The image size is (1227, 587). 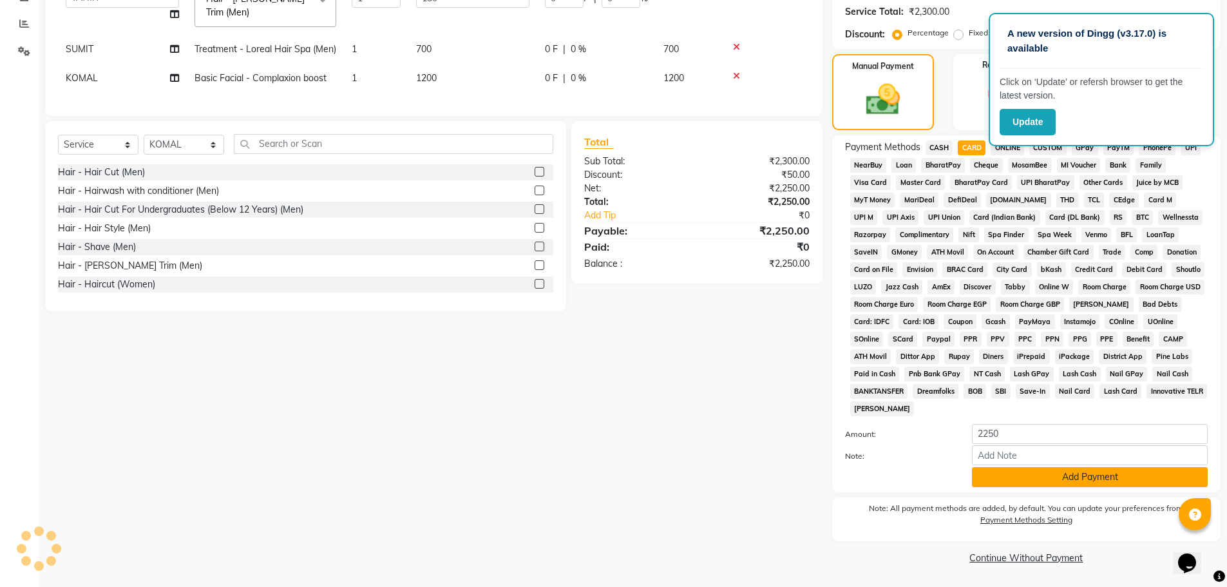 What do you see at coordinates (1177, 391) in the screenshot?
I see `span: Innovative TELR` at bounding box center [1177, 391].